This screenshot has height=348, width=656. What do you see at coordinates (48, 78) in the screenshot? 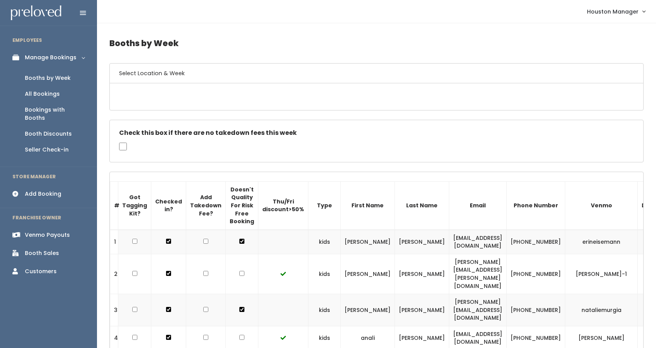
I see `div: Booths by Week` at bounding box center [48, 78].